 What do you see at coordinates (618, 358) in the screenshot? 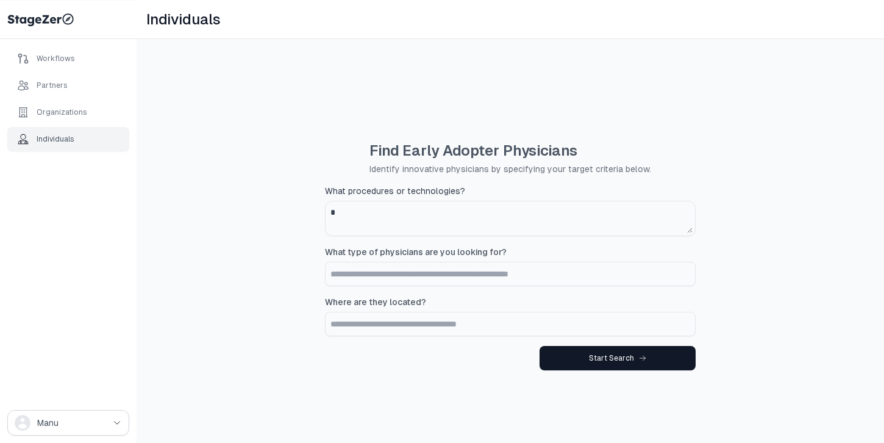
I see `button: Start Search` at bounding box center [618, 358].